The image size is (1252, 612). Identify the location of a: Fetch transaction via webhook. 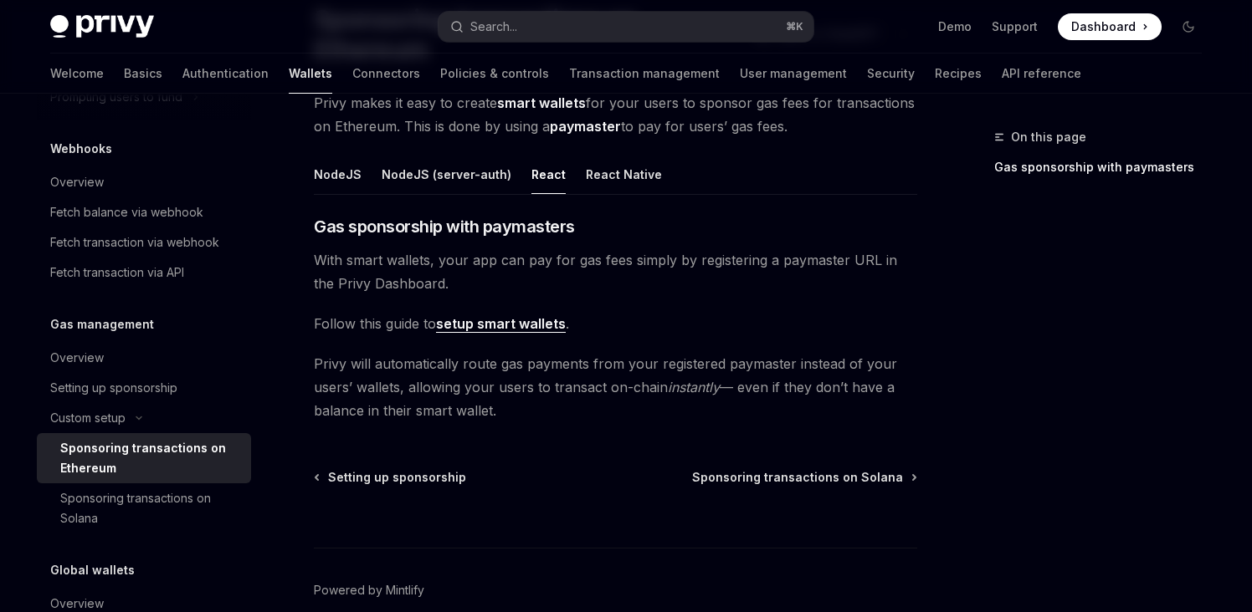
(144, 243).